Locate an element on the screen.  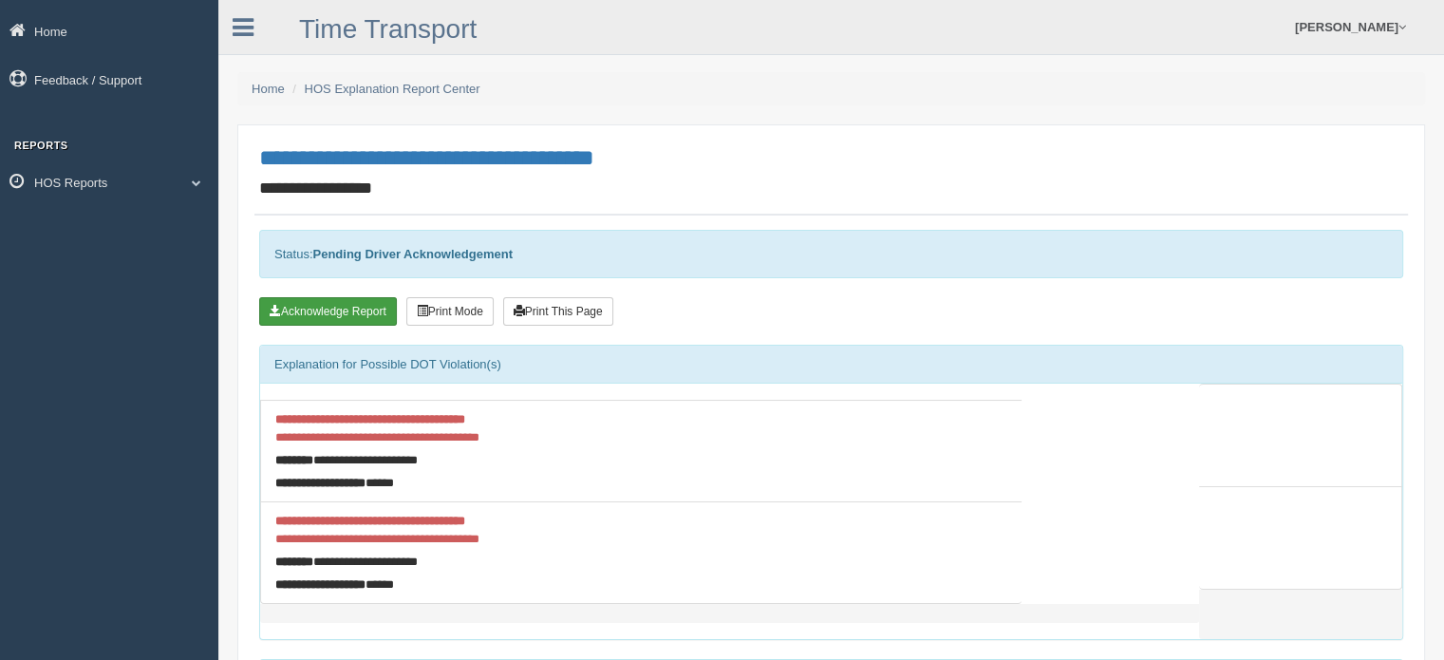
a: HOS Explanation Report Center is located at coordinates (392, 88).